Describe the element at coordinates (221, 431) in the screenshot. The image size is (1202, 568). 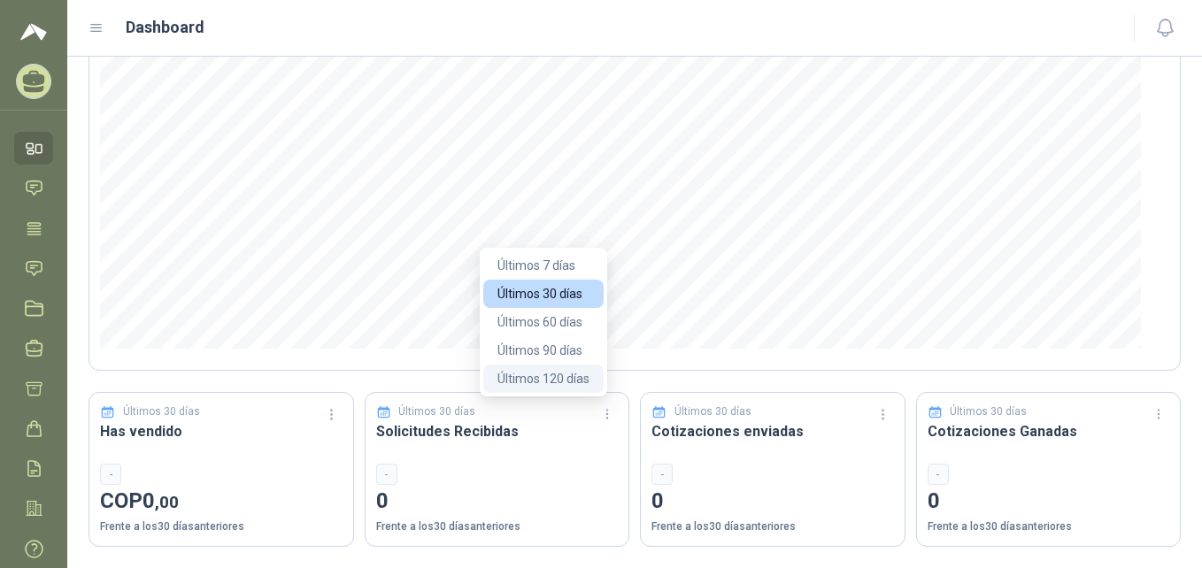
I see `h3: Has vendido` at that location.